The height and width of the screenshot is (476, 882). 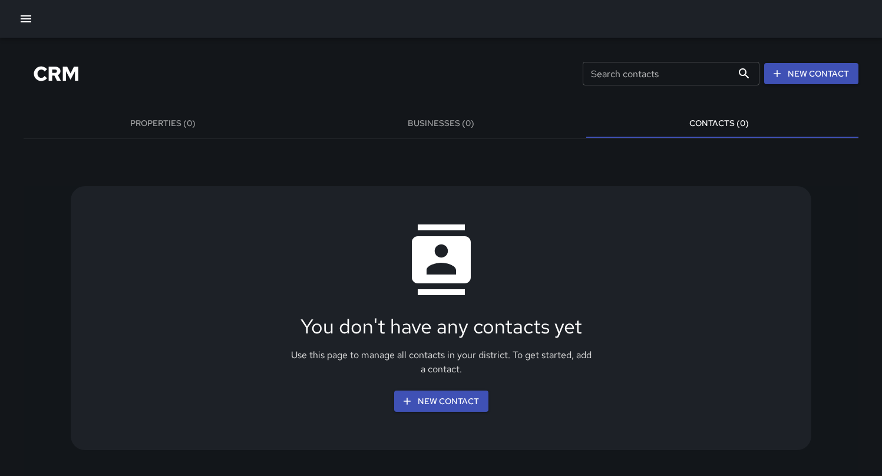 I want to click on button: Contacts (0), so click(x=720, y=124).